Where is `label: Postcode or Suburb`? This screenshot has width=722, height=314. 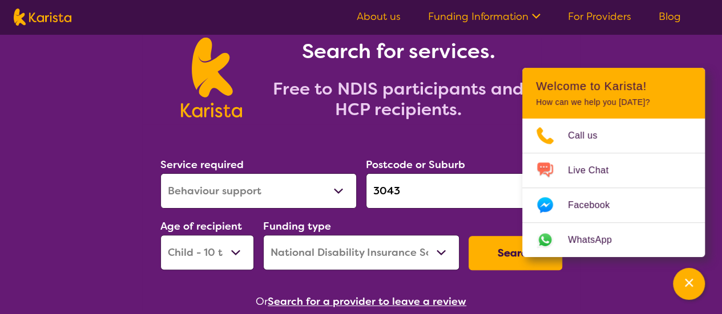
label: Postcode or Suburb is located at coordinates (415, 165).